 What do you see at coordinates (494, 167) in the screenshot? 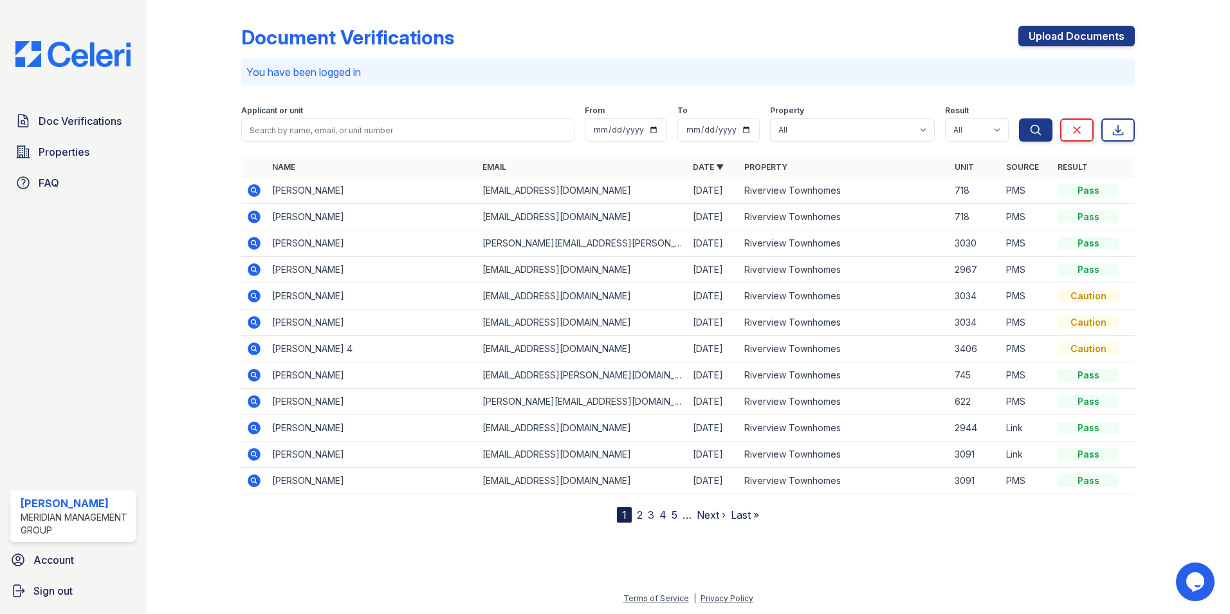
I see `a: Email` at bounding box center [494, 167].